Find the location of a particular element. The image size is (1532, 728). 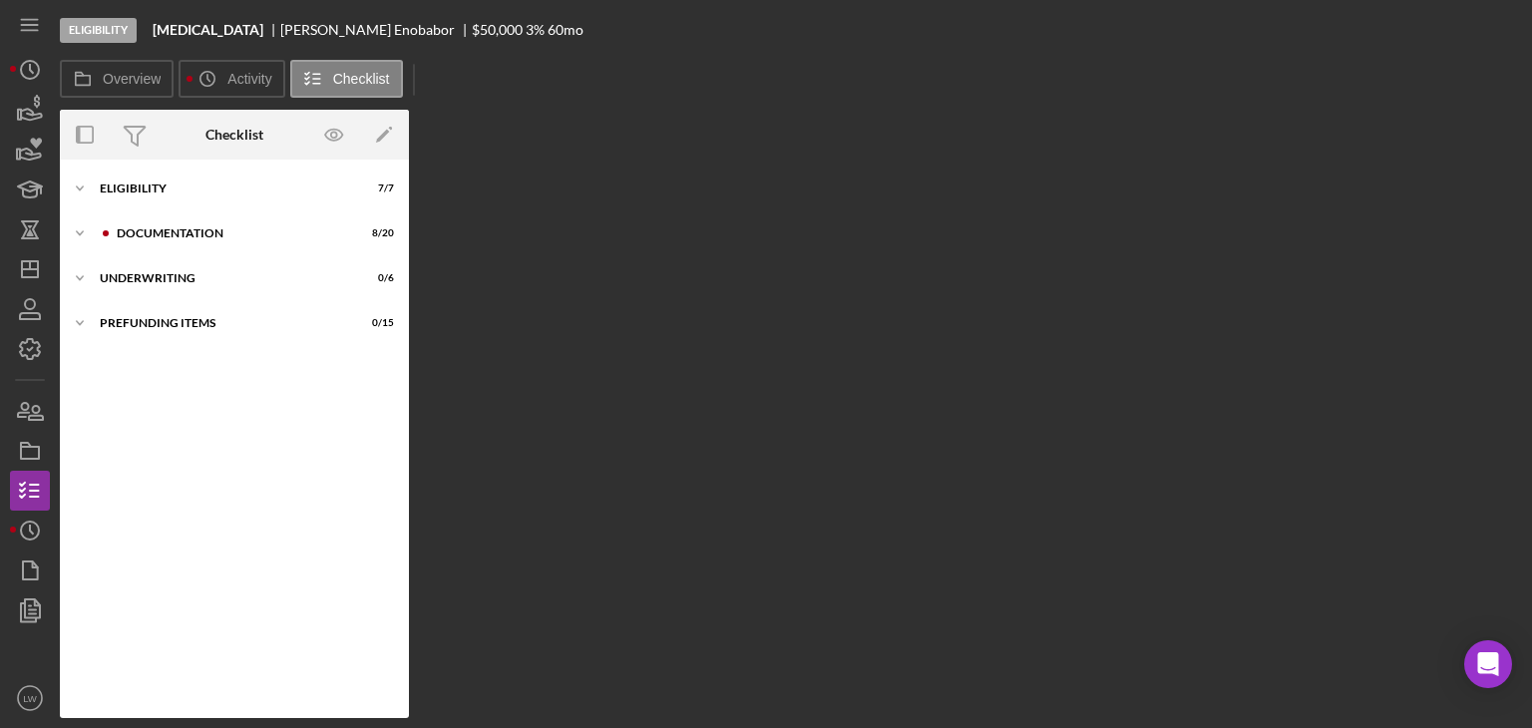

div: Underwriting is located at coordinates (221, 278).